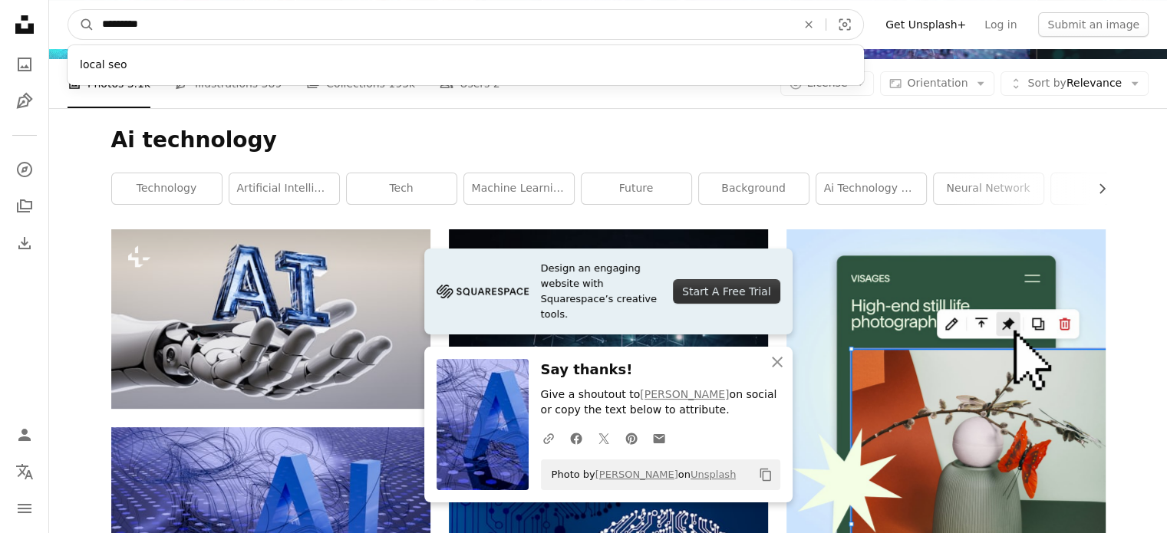 The image size is (1167, 533). What do you see at coordinates (661, 403) in the screenshot?
I see `p: Give a shoutout to on social or copy the text below to attribute.` at bounding box center [661, 403].